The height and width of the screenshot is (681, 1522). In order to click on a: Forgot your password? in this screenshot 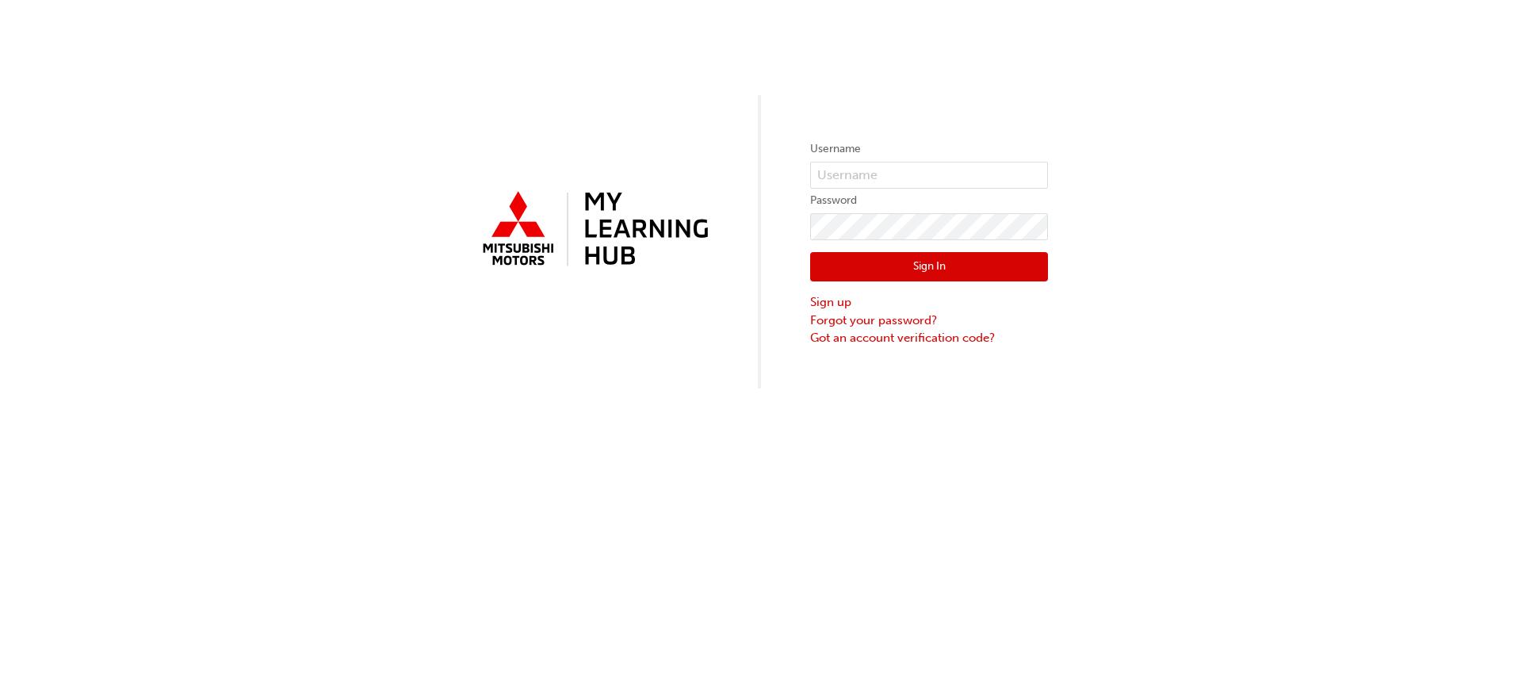, I will do `click(929, 320)`.